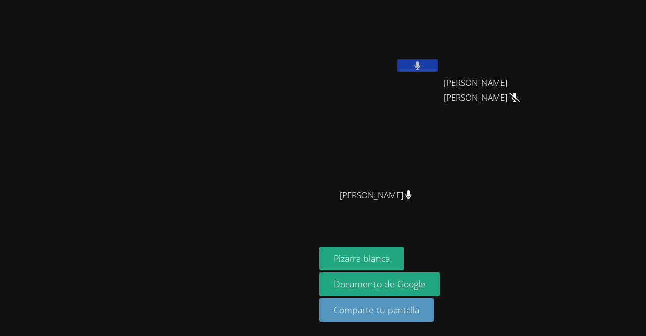  I want to click on font: Comparte tu pantalla, so click(377, 310).